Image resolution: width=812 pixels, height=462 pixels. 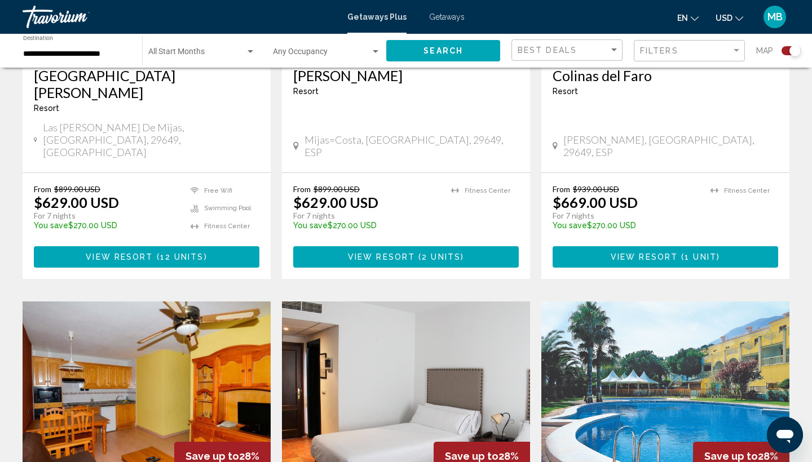 I want to click on span: USD, so click(x=724, y=18).